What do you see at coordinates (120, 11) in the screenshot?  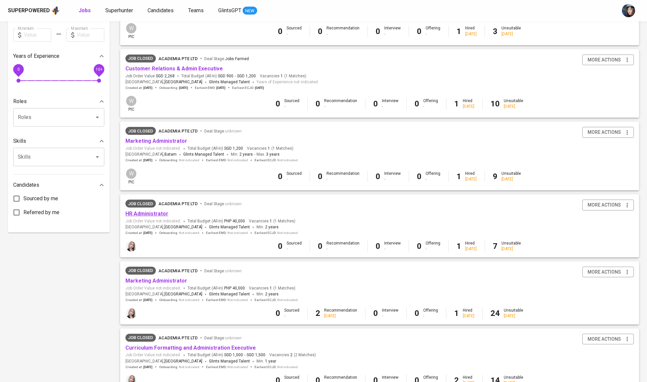 I see `a: Superhunter` at bounding box center [120, 11].